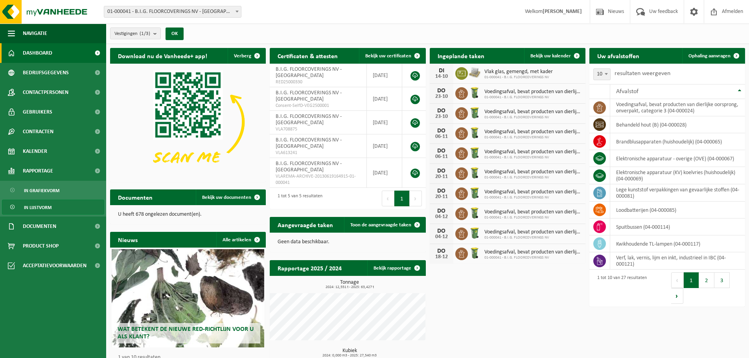 The image size is (749, 358). I want to click on td: kwikhoudende TL-lampen (04-000117), so click(678, 244).